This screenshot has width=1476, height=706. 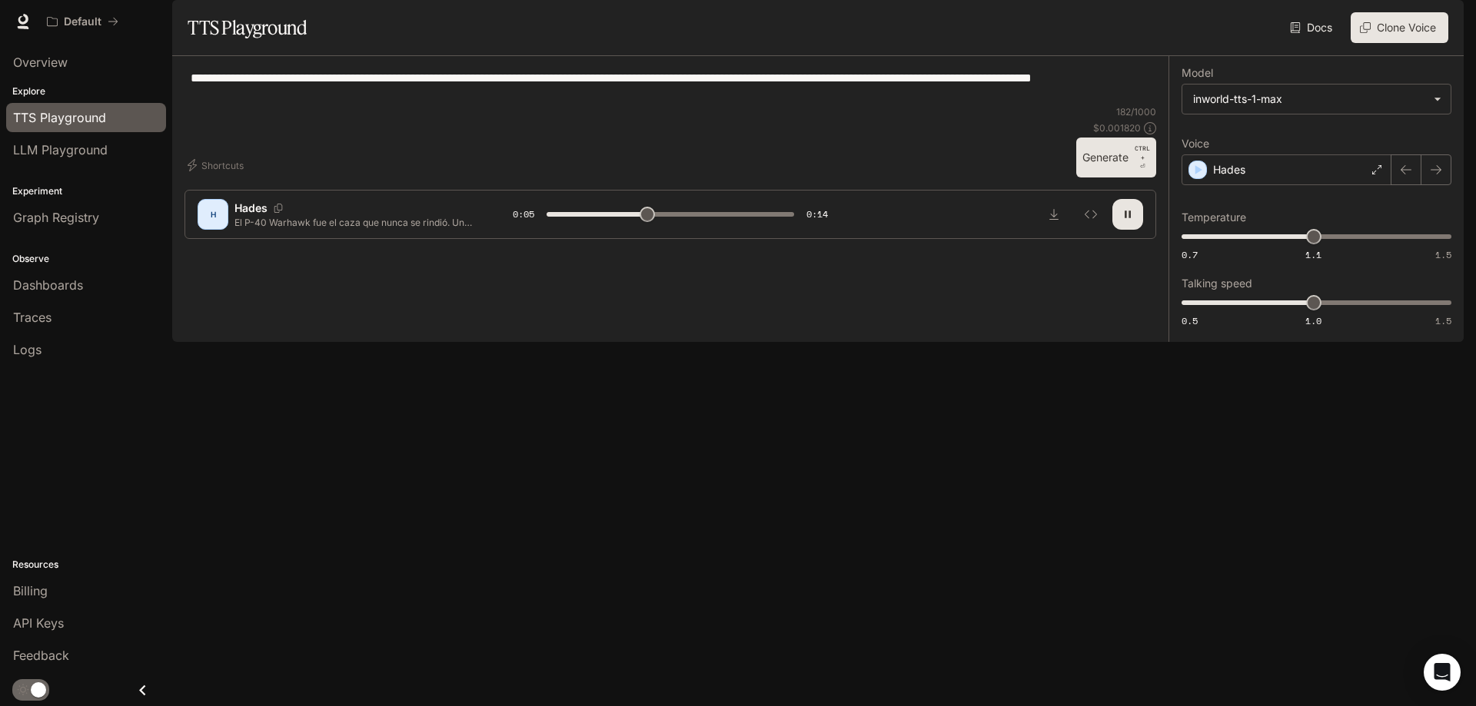 What do you see at coordinates (1313, 320) in the screenshot?
I see `span: 1.0` at bounding box center [1313, 320].